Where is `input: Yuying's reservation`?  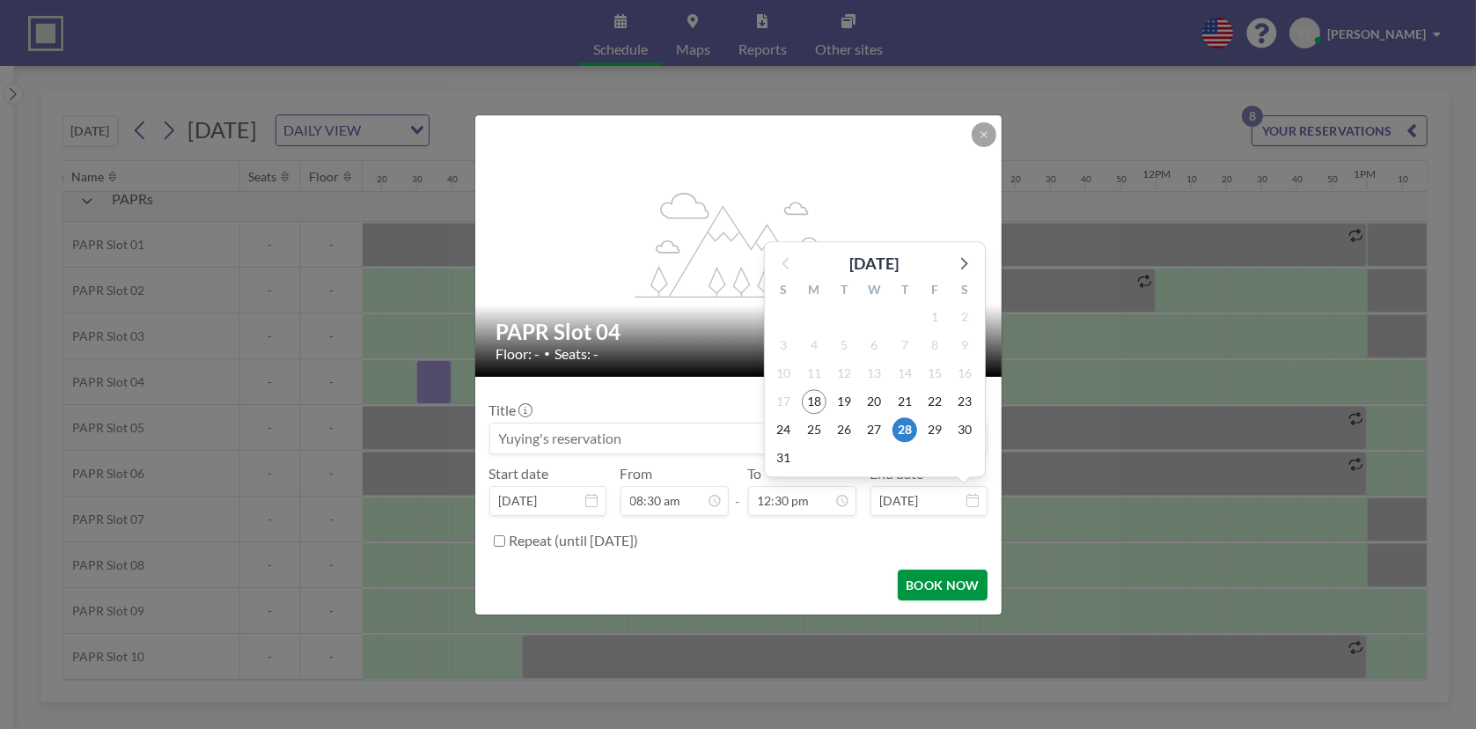
input: Yuying's reservation is located at coordinates (739, 438).